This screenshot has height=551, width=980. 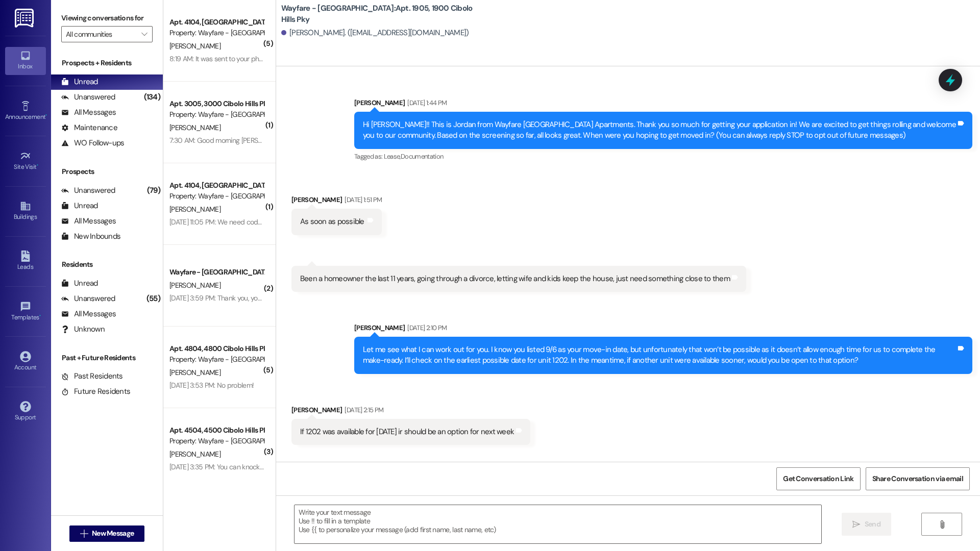 What do you see at coordinates (918, 479) in the screenshot?
I see `span: Share Conversation via email` at bounding box center [918, 479].